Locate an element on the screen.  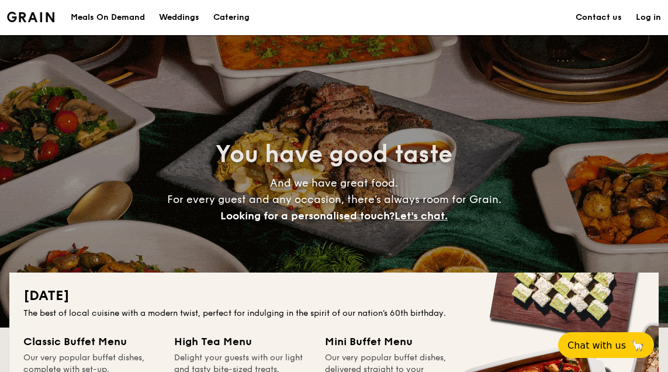
span: You have good taste is located at coordinates (334, 154).